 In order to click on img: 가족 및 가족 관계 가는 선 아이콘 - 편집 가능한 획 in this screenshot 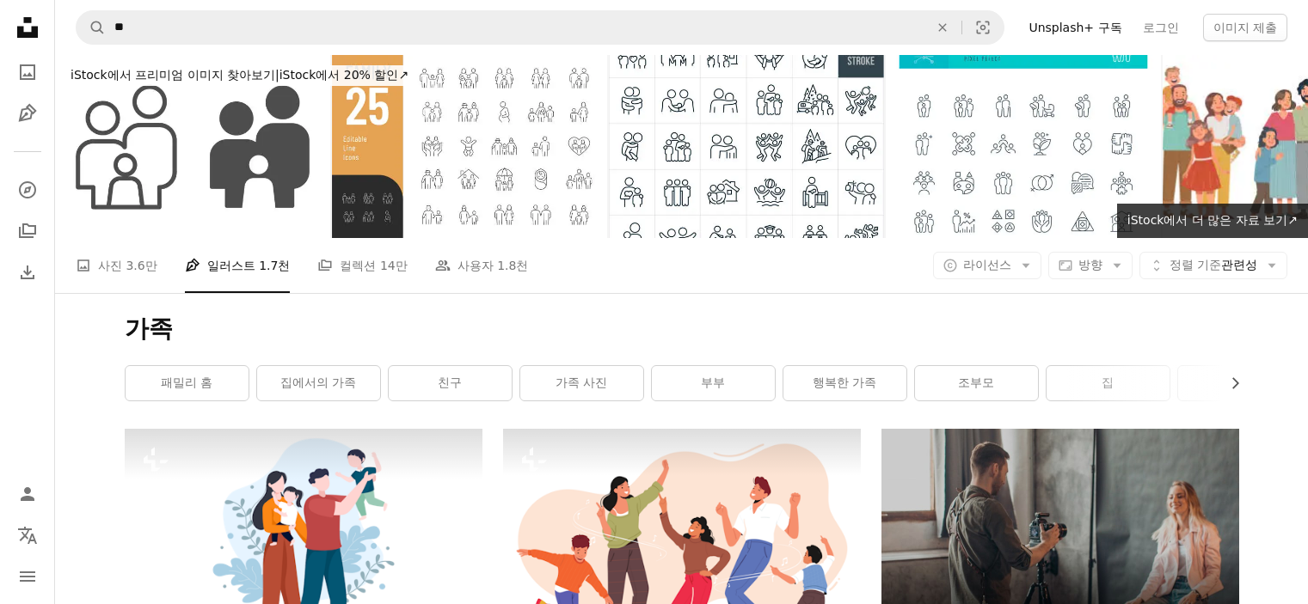, I will do `click(746, 146)`.